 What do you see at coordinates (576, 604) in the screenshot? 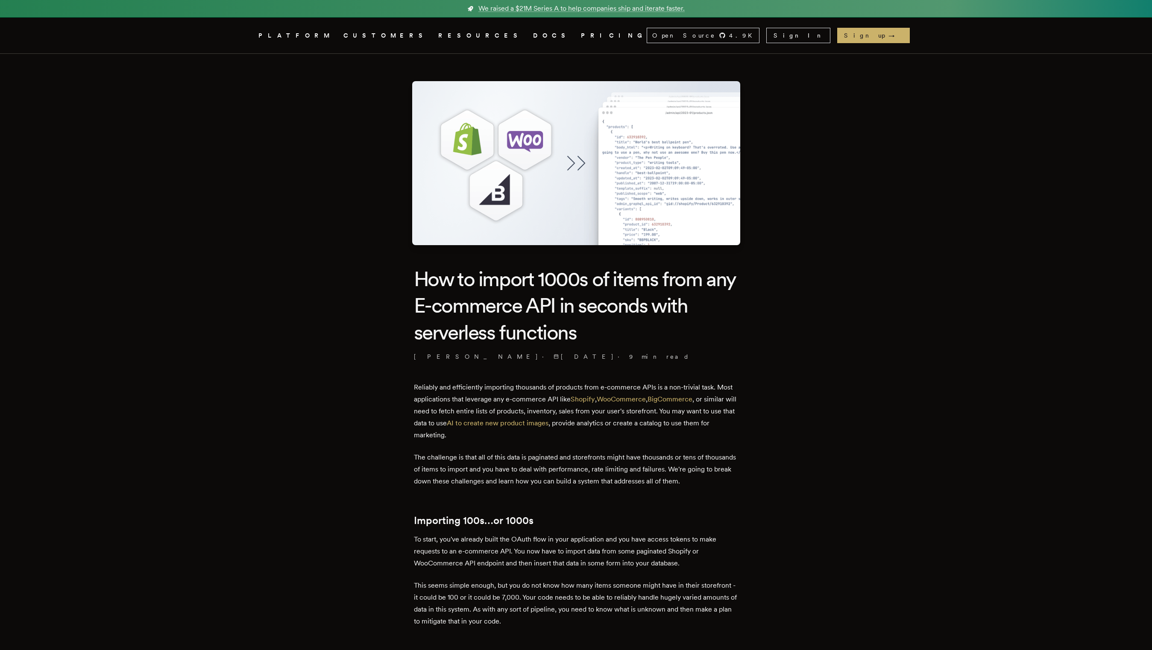
I see `p: This seems simple enough, but you do not know how many items someone might have in their storefro...` at bounding box center [576, 604].